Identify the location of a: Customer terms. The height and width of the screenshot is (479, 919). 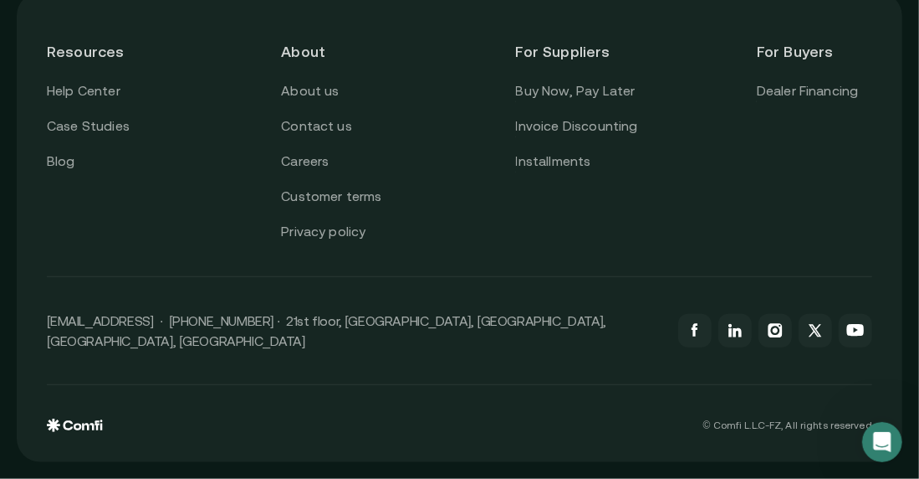
(331, 197).